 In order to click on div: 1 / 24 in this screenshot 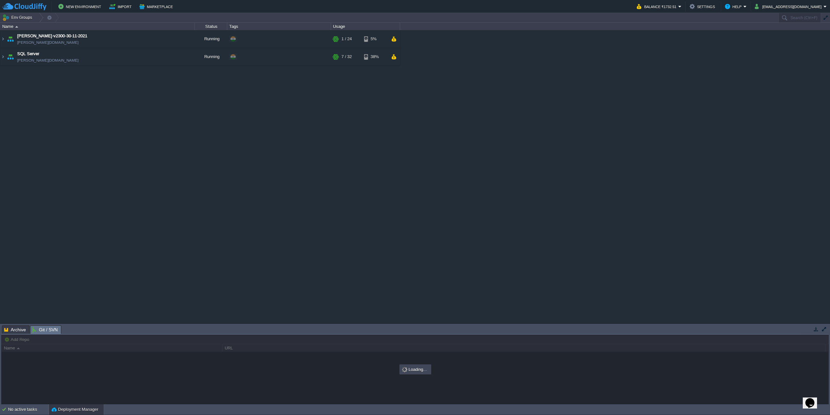, I will do `click(347, 39)`.